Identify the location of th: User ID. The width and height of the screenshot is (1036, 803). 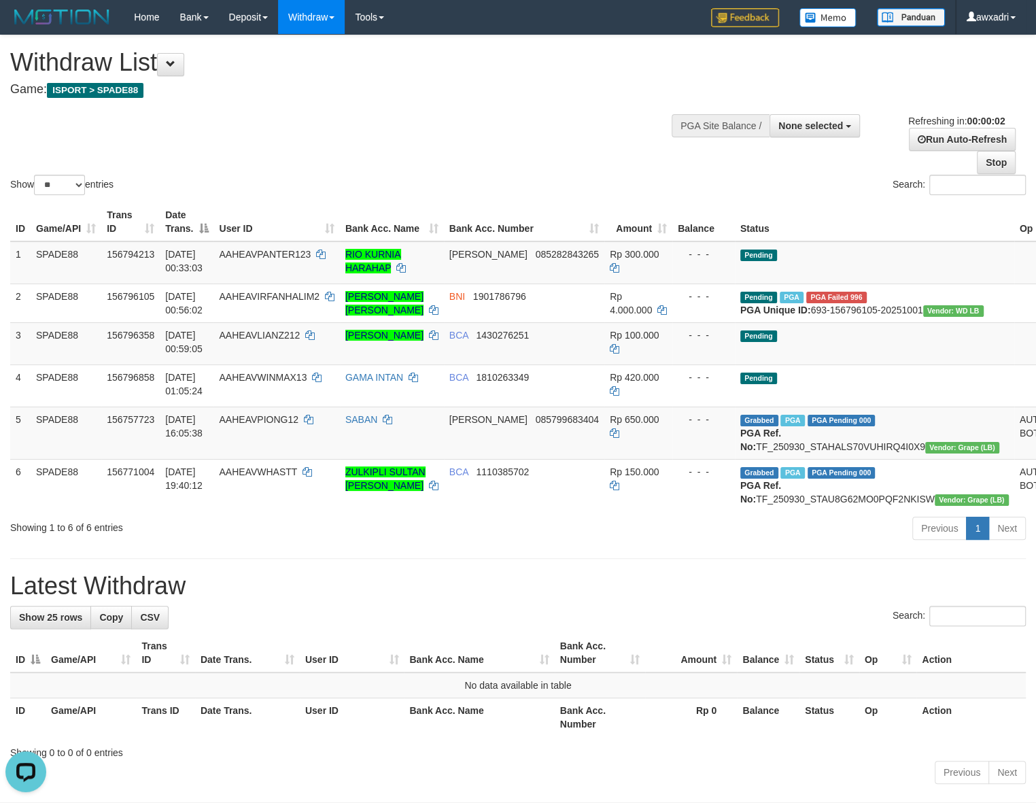
(352, 717).